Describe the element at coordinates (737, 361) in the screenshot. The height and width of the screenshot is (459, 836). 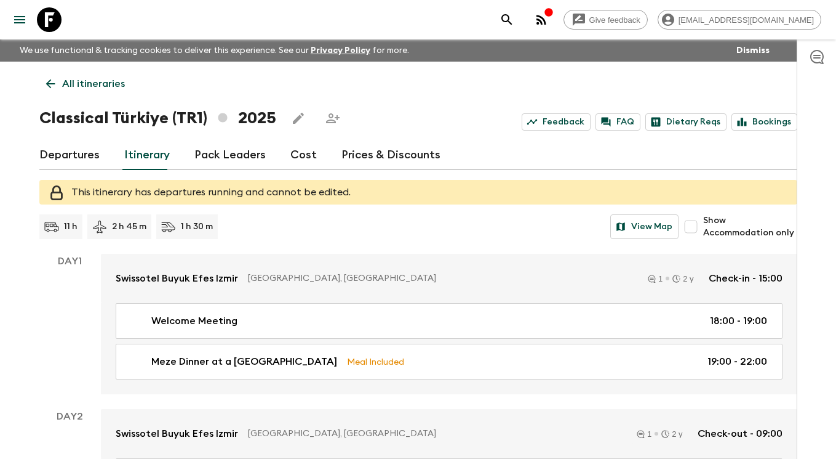
I see `p: 19:00 - 22:00` at that location.